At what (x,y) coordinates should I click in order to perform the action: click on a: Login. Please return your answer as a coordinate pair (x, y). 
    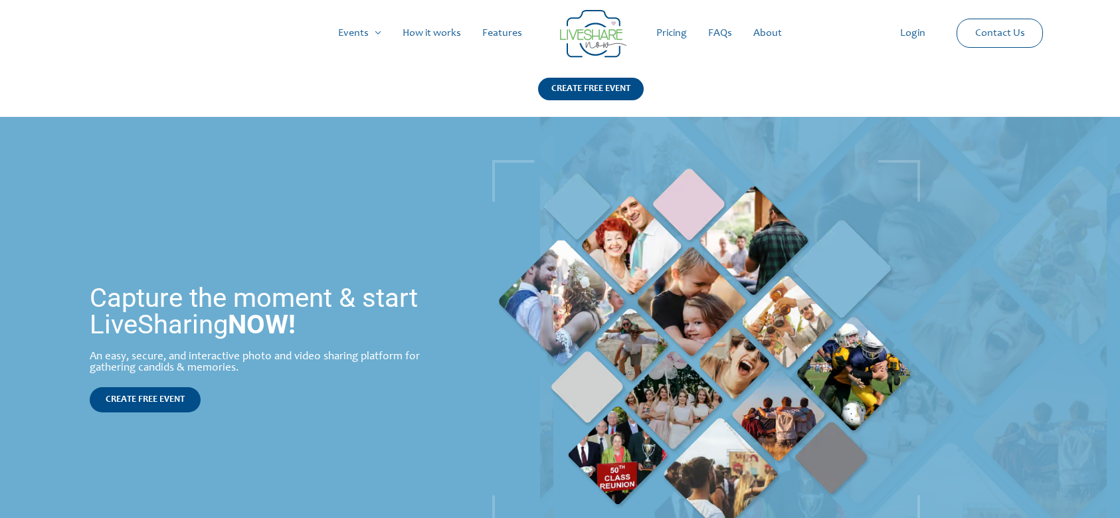
    Looking at the image, I should click on (912, 33).